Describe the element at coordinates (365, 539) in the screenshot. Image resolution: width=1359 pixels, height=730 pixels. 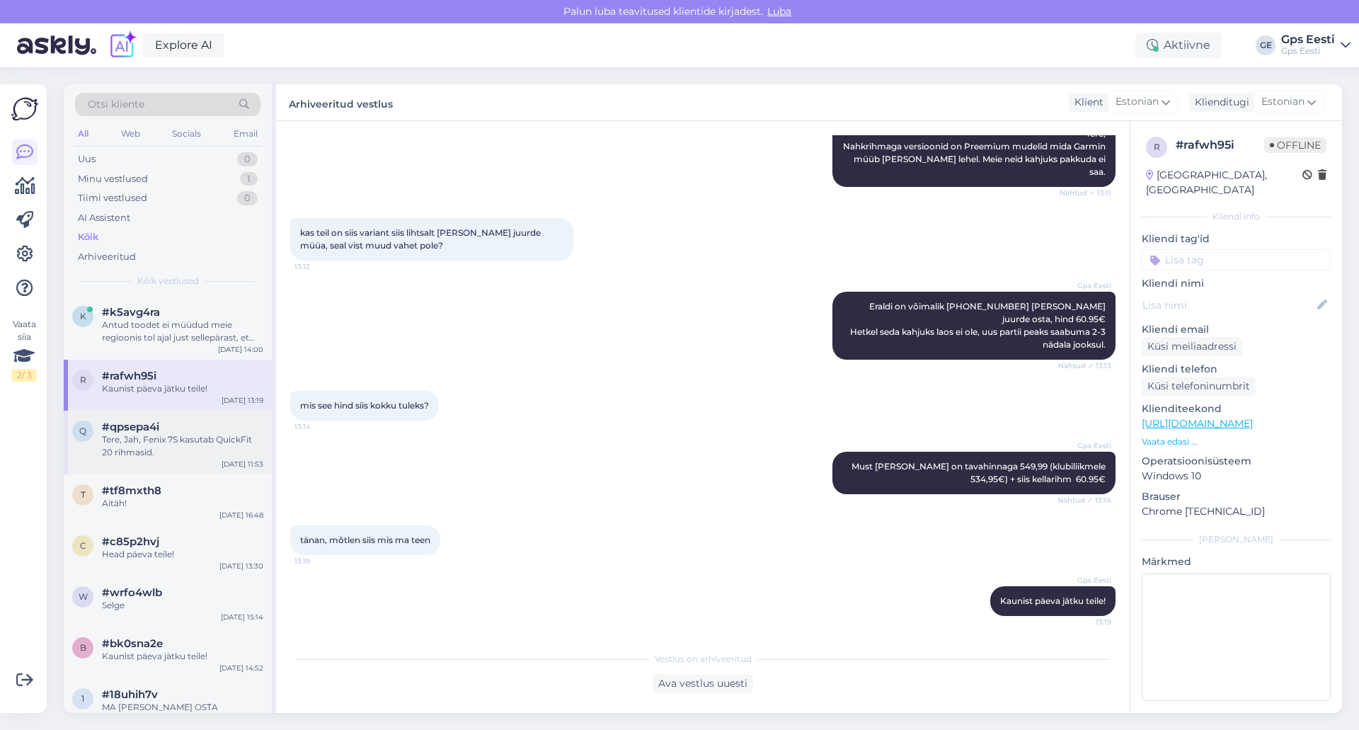
I see `span: tänan, mõtlen siis mis ma teen` at that location.